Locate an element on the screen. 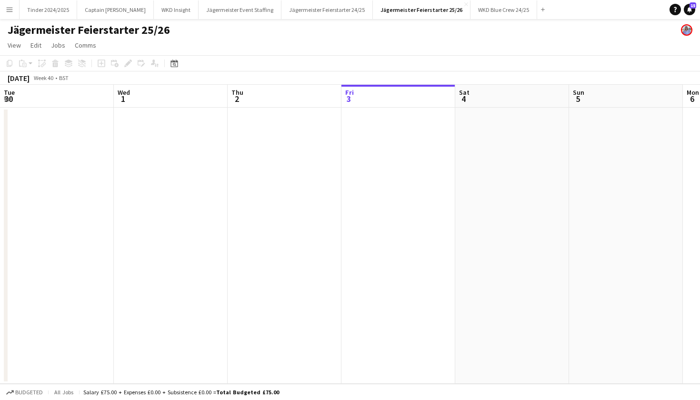 The width and height of the screenshot is (700, 400). span: Edit is located at coordinates (36, 45).